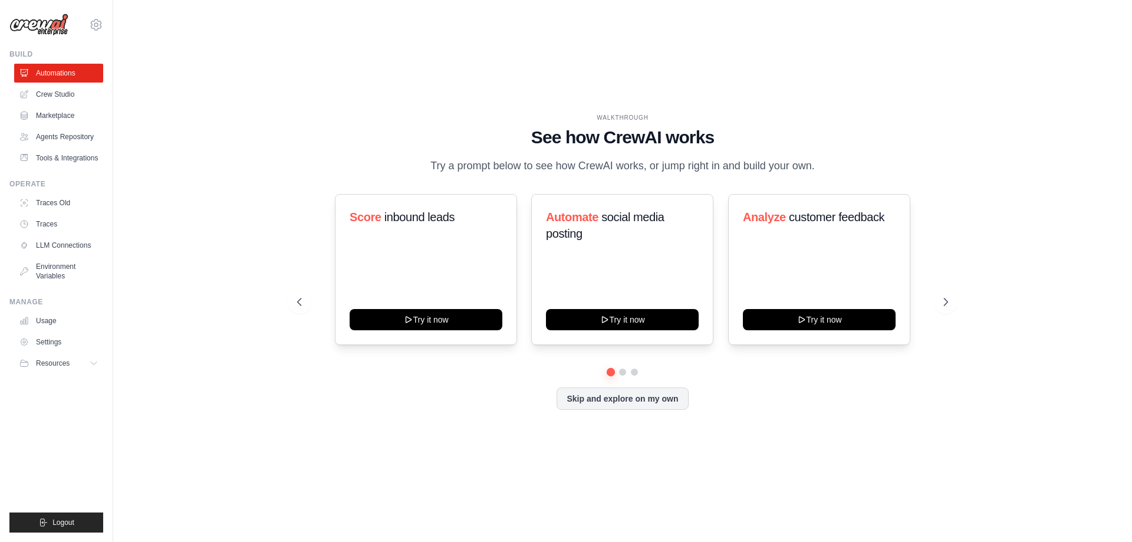 Image resolution: width=1132 pixels, height=542 pixels. I want to click on span: Resources, so click(52, 363).